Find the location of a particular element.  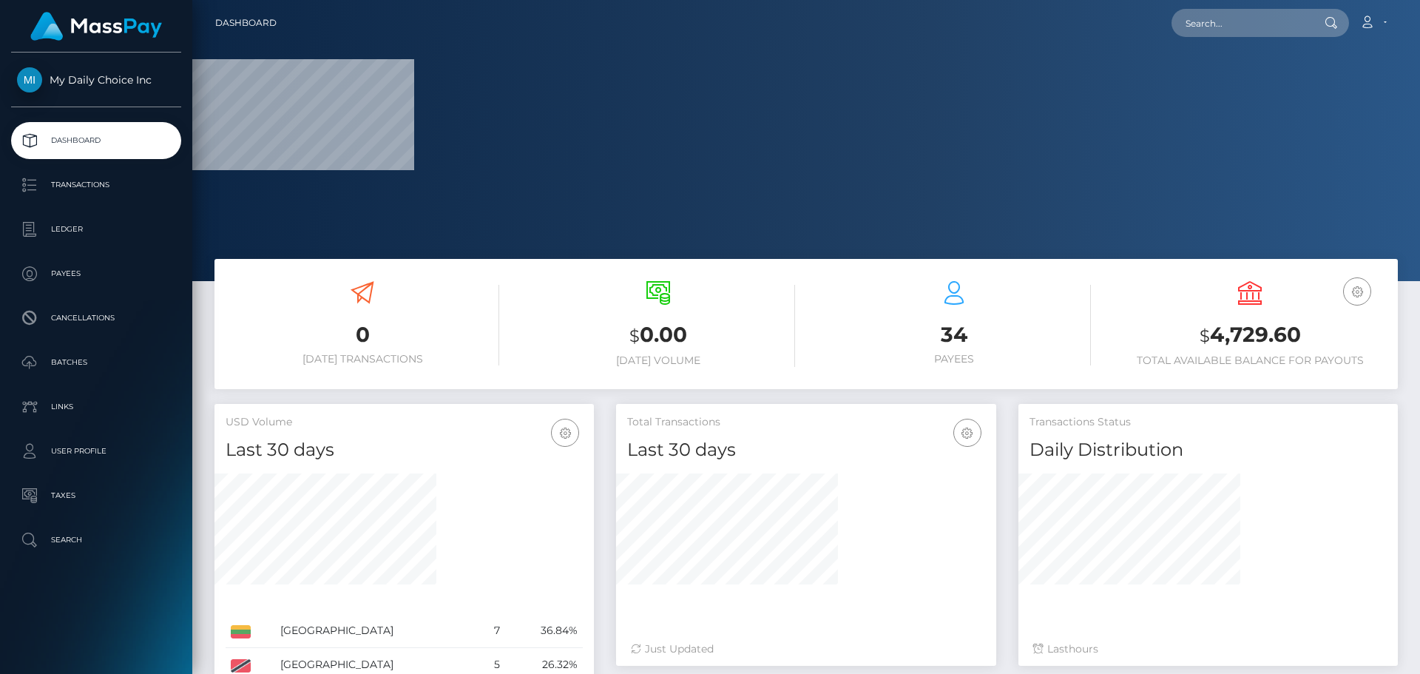

h3: 4,729.60 is located at coordinates (1250, 335).